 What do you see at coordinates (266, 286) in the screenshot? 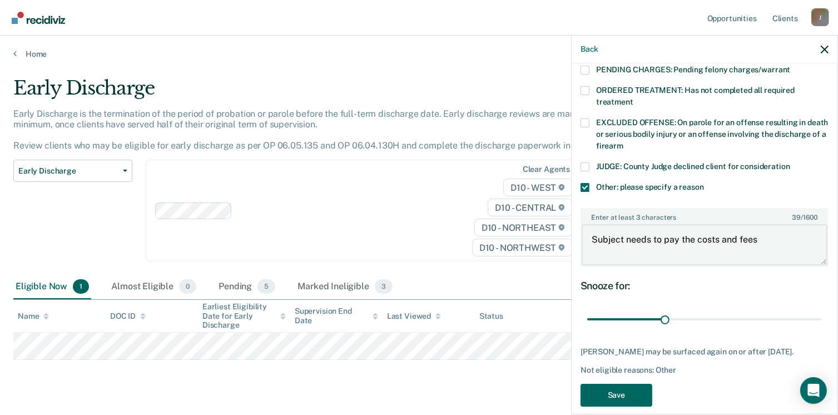
I see `span: 5` at bounding box center [266, 286].